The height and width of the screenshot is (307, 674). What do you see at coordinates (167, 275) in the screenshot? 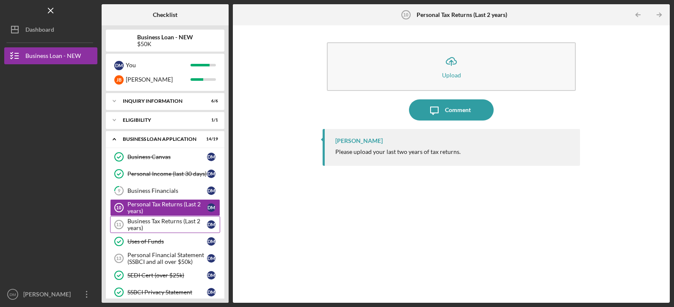
I see `div: SEDI Cert (over $25k)` at bounding box center [167, 275].